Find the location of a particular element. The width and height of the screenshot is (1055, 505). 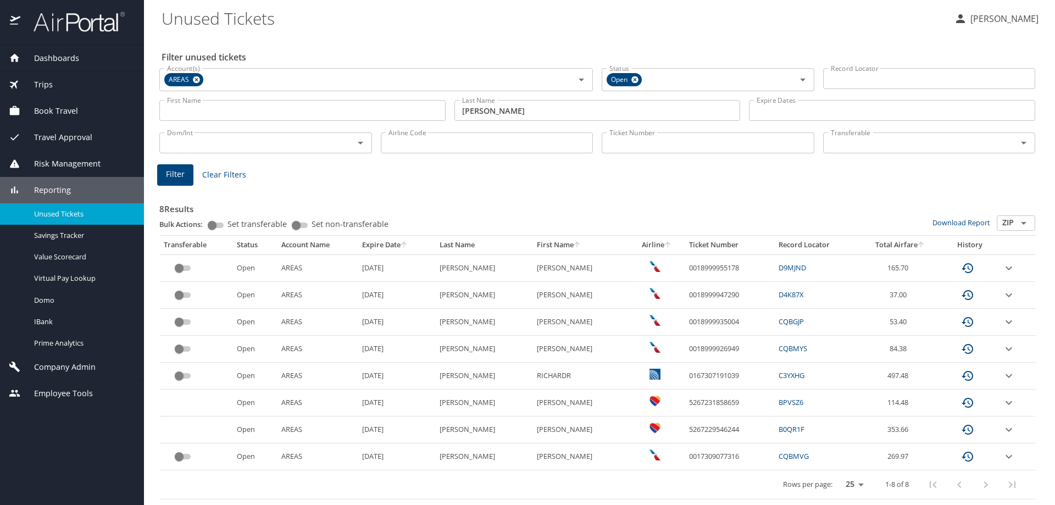

td: 114.48 is located at coordinates (900, 403).